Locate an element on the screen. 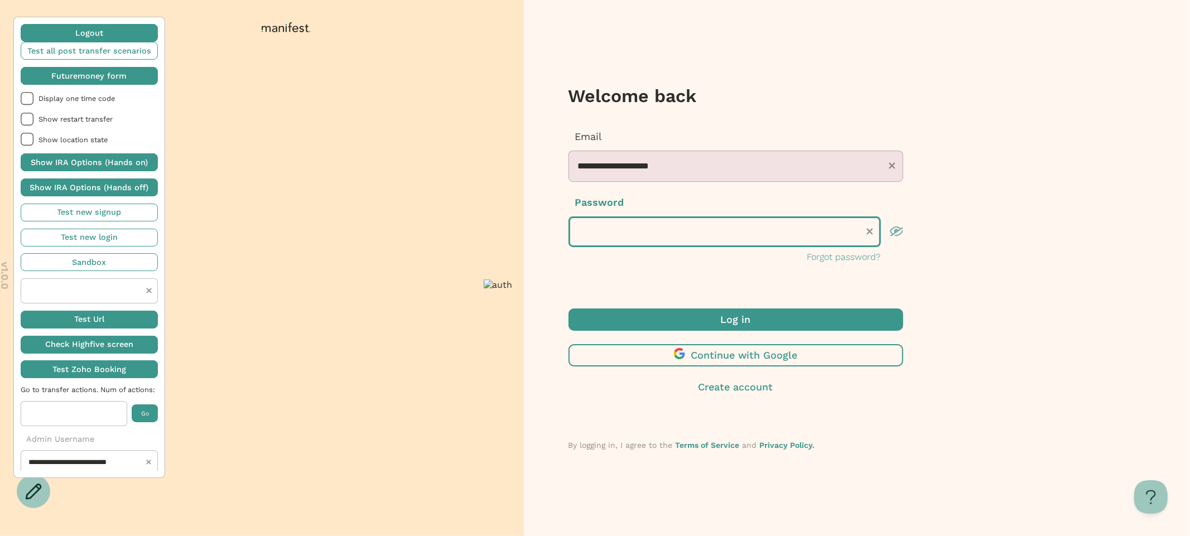 This screenshot has height=536, width=1190. span: Go to transfer actions. Num of actions: is located at coordinates (89, 390).